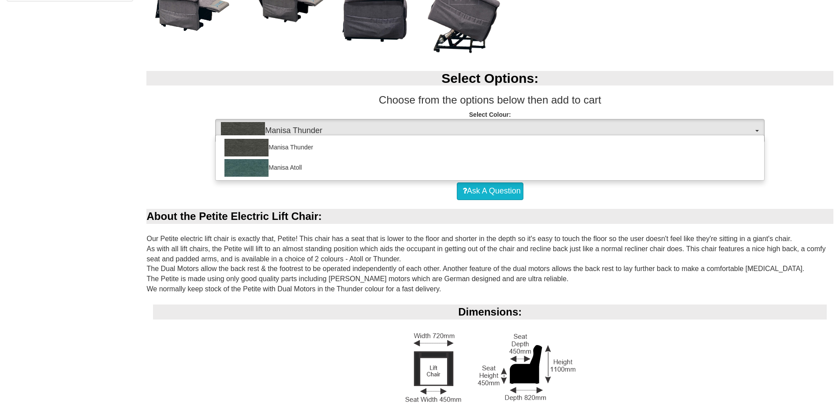 The image size is (840, 405). Describe the element at coordinates (490, 191) in the screenshot. I see `a: Ask A Question` at that location.